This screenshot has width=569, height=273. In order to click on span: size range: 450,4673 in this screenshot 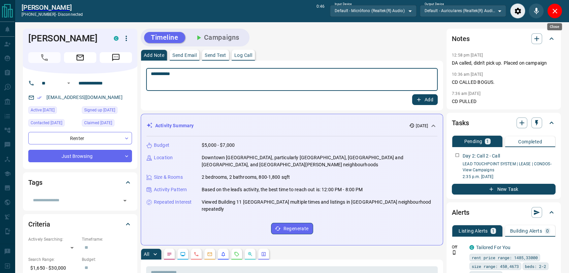, I will do `click(496, 267)`.